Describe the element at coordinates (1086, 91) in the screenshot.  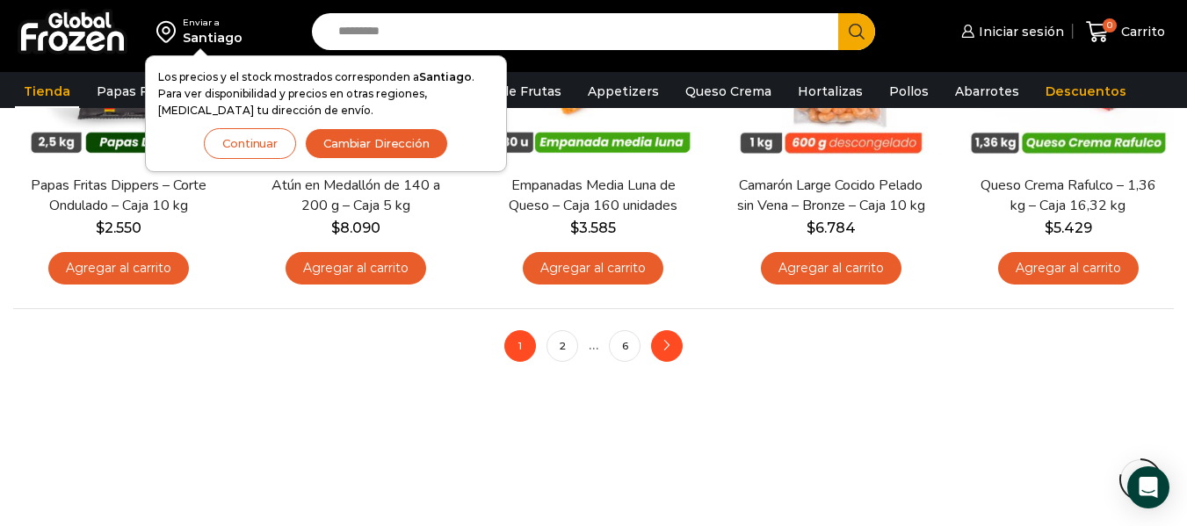
I see `a: Descuentos` at that location.